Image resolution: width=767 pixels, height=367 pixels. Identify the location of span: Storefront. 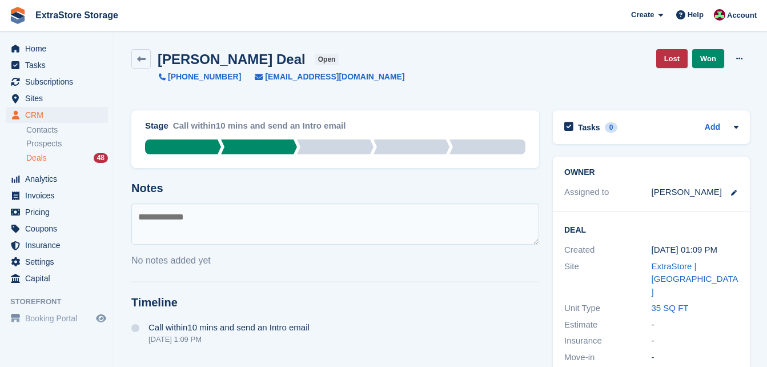
(62, 302).